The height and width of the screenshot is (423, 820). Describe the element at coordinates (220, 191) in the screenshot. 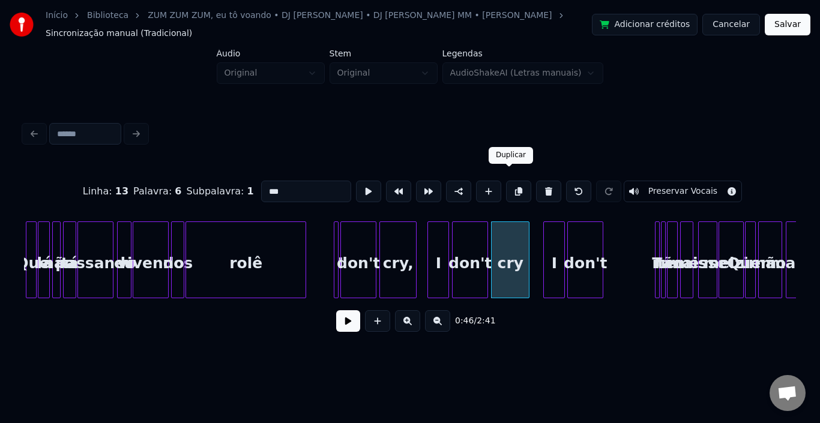

I see `div: Subpalavra :` at that location.